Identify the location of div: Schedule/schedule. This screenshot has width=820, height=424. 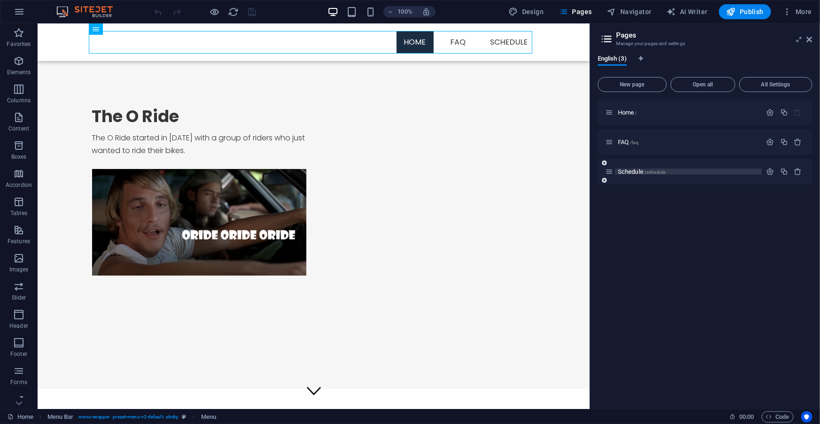
(689, 172).